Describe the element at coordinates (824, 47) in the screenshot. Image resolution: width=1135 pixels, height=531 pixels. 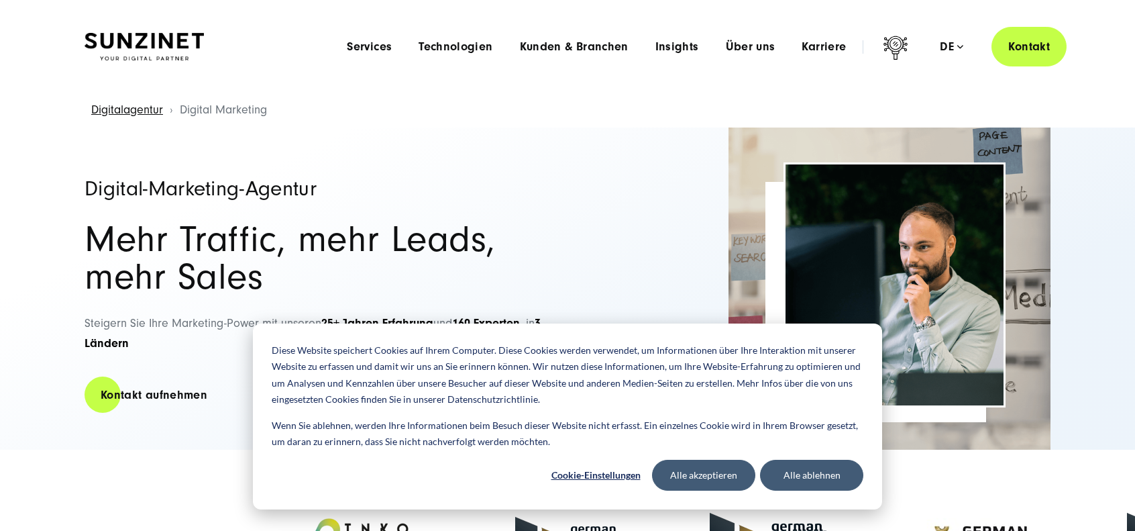
I see `a: Karriere` at that location.